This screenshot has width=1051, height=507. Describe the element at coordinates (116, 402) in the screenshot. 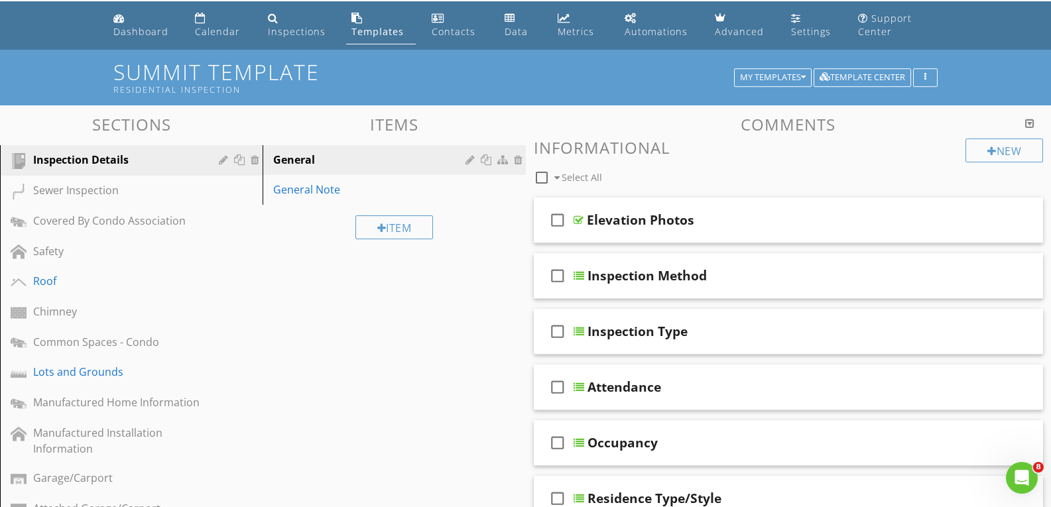

I see `div: Manufactured Home Information` at that location.